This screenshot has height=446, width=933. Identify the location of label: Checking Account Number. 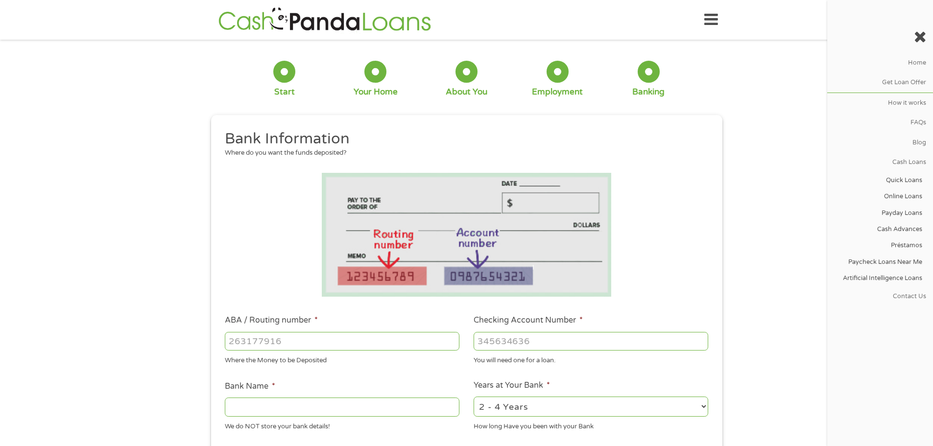
(528, 320).